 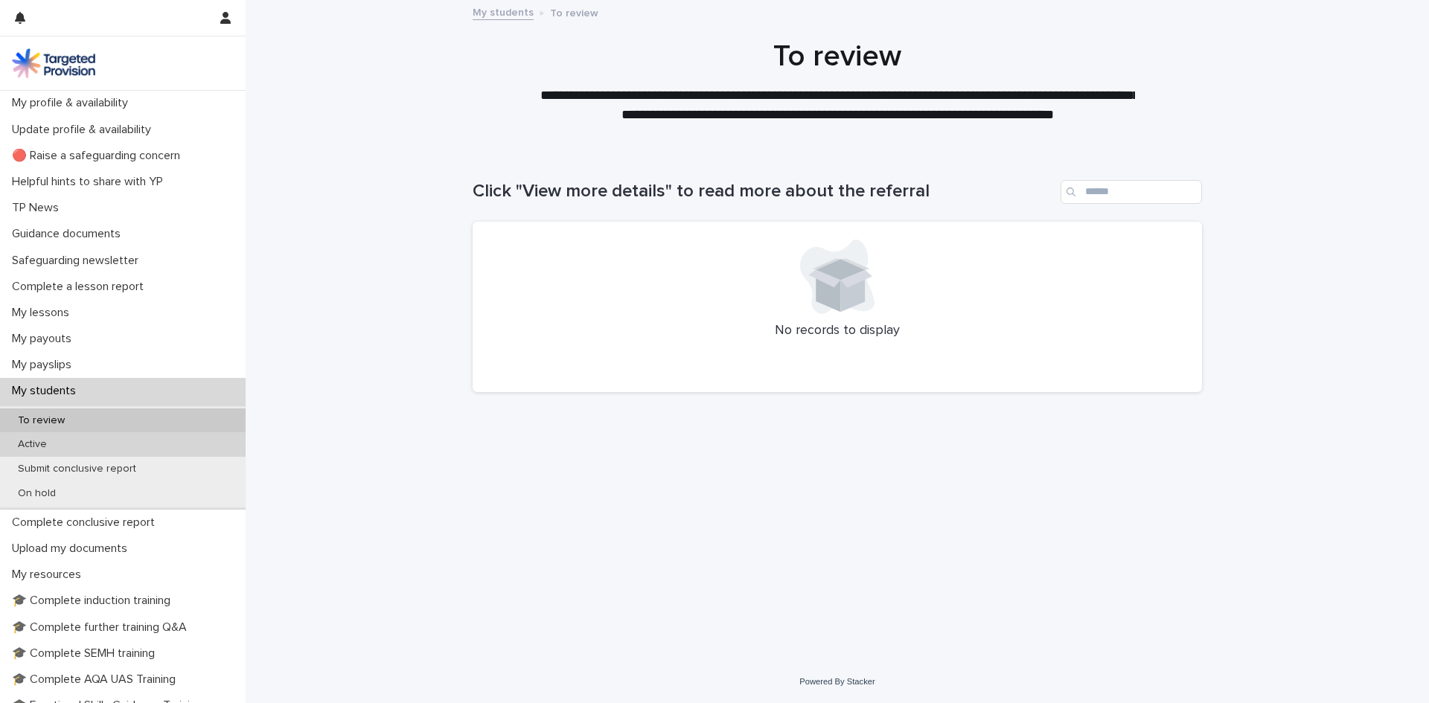 What do you see at coordinates (503, 11) in the screenshot?
I see `a: My students` at bounding box center [503, 11].